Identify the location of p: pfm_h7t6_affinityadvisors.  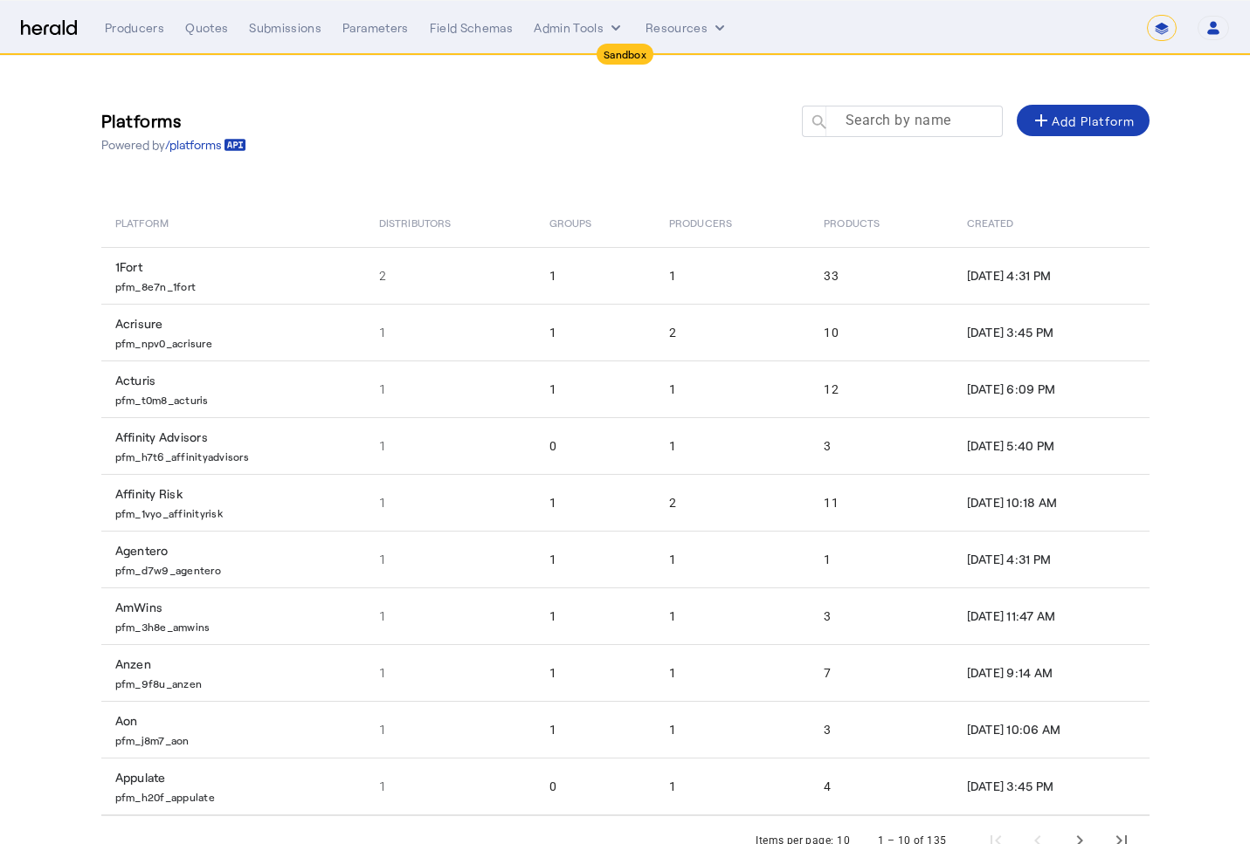
(237, 455).